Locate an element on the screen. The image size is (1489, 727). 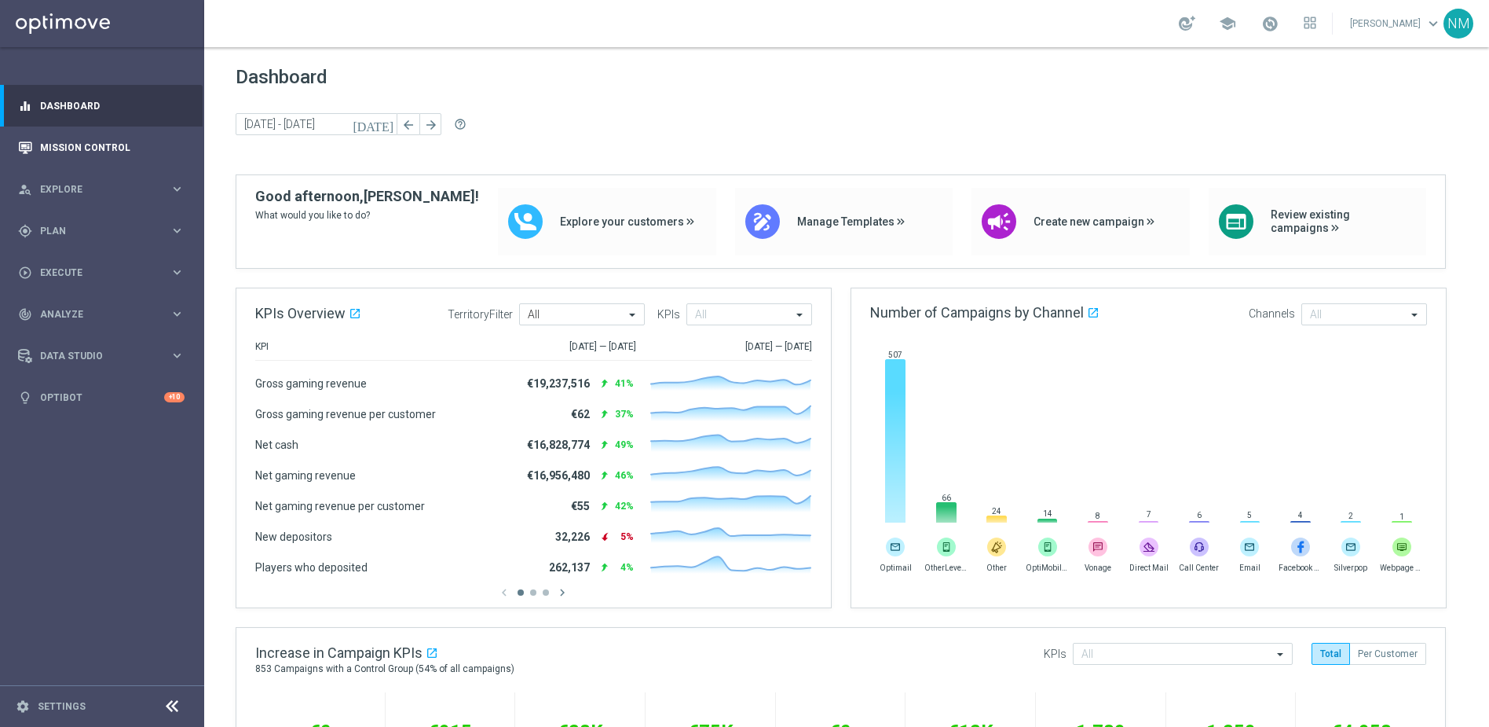
i: lightbulb is located at coordinates (25, 397).